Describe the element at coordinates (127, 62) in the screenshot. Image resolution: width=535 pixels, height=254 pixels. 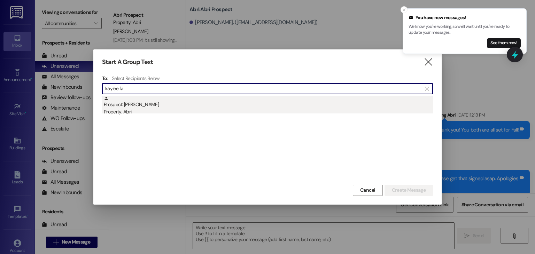
I see `h3: Start A Group Text` at that location.